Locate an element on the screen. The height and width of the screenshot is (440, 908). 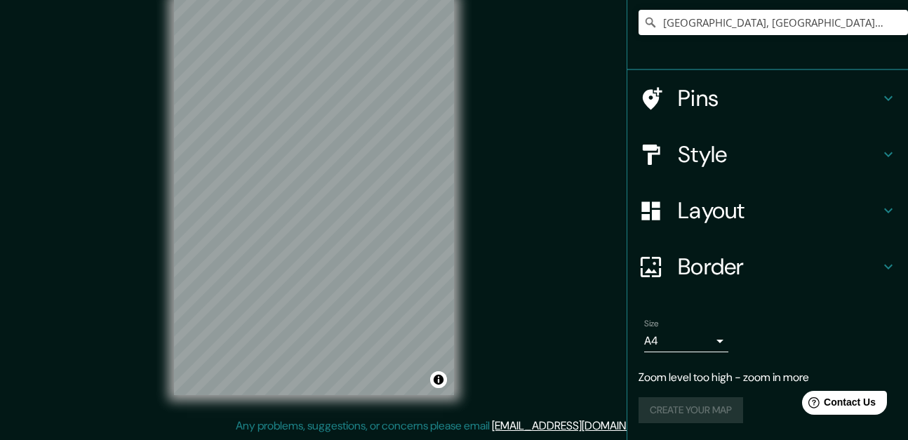
button: Toggle attribution is located at coordinates (439, 380).